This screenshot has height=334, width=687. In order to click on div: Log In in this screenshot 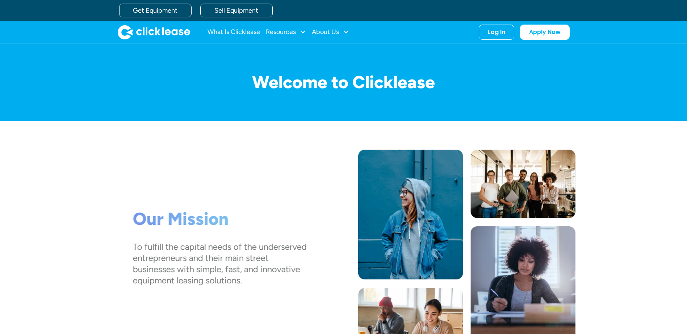, I will do `click(496, 32)`.